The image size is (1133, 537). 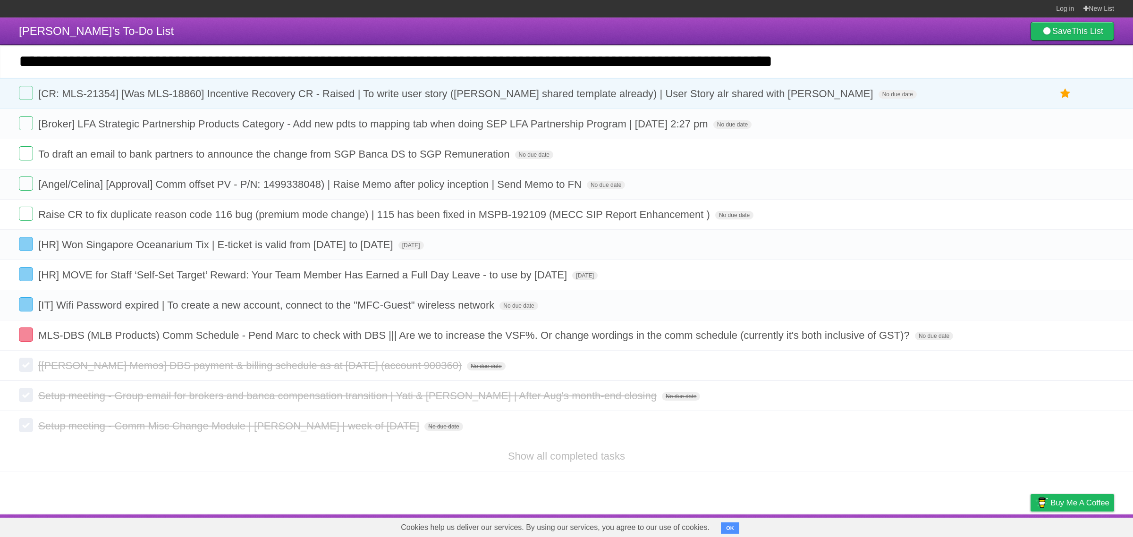 What do you see at coordinates (555, 528) in the screenshot?
I see `span: Cookies help us deliver our services. By using our services, you agree to our use of cookies.` at bounding box center [555, 528].